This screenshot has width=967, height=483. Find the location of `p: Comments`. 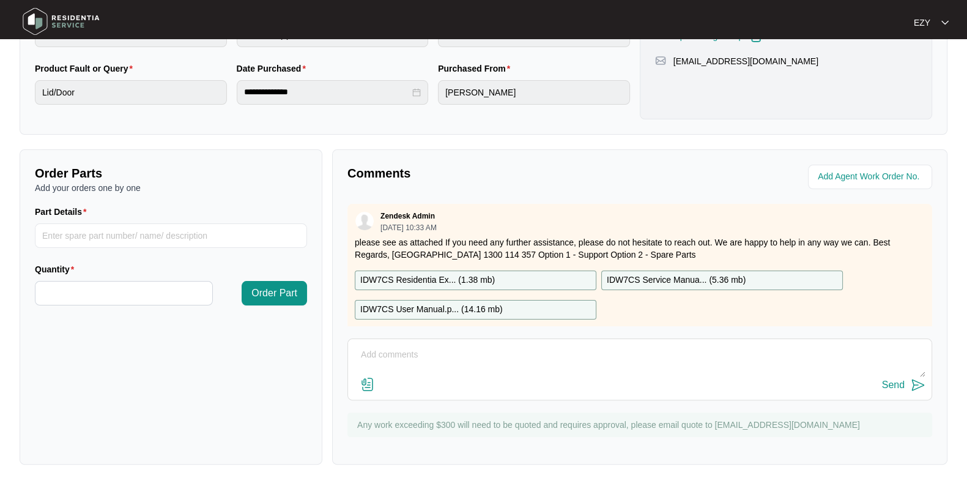

p: Comments is located at coordinates (490, 173).